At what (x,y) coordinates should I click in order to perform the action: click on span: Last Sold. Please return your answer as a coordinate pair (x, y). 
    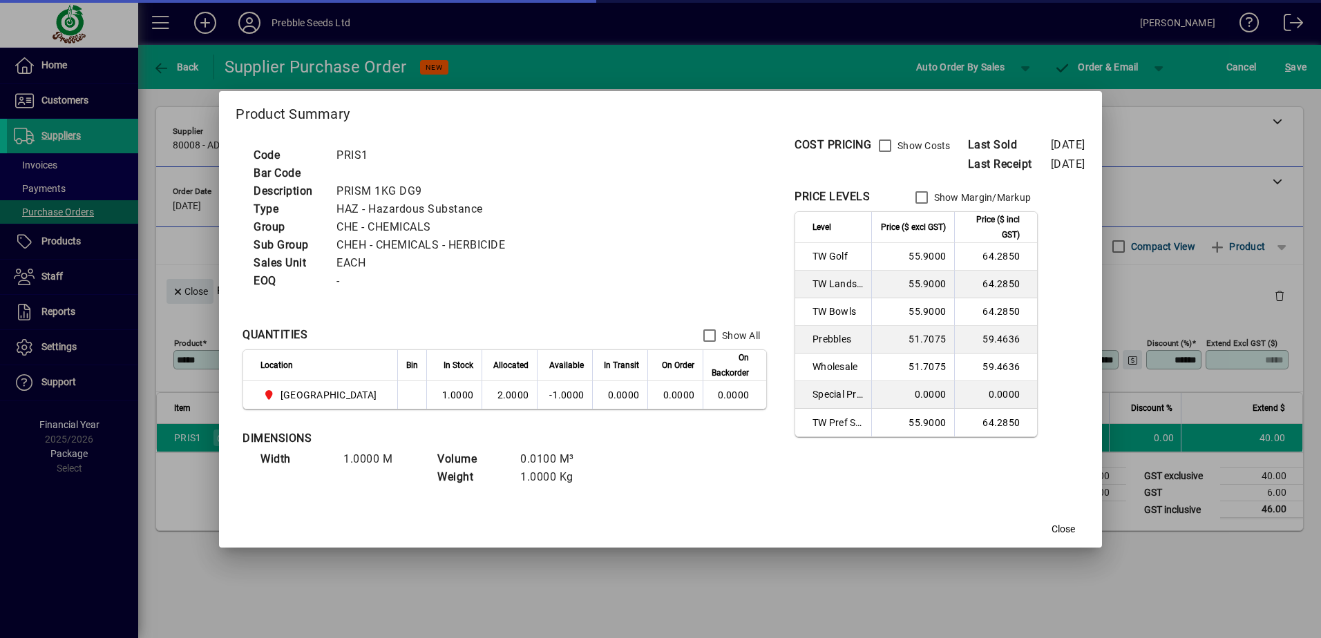
    Looking at the image, I should click on (1009, 145).